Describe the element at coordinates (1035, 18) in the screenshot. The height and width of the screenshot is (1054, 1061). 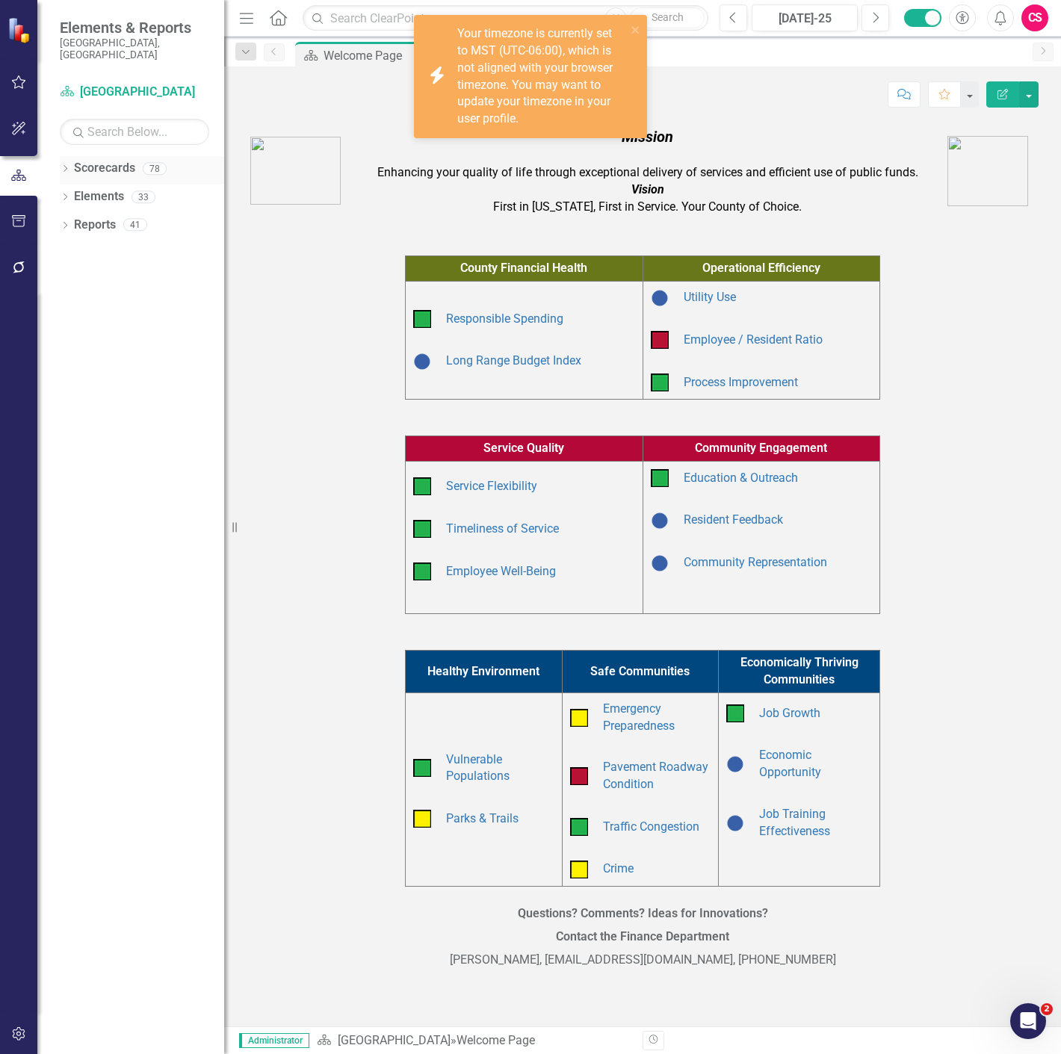
I see `button: CS` at that location.